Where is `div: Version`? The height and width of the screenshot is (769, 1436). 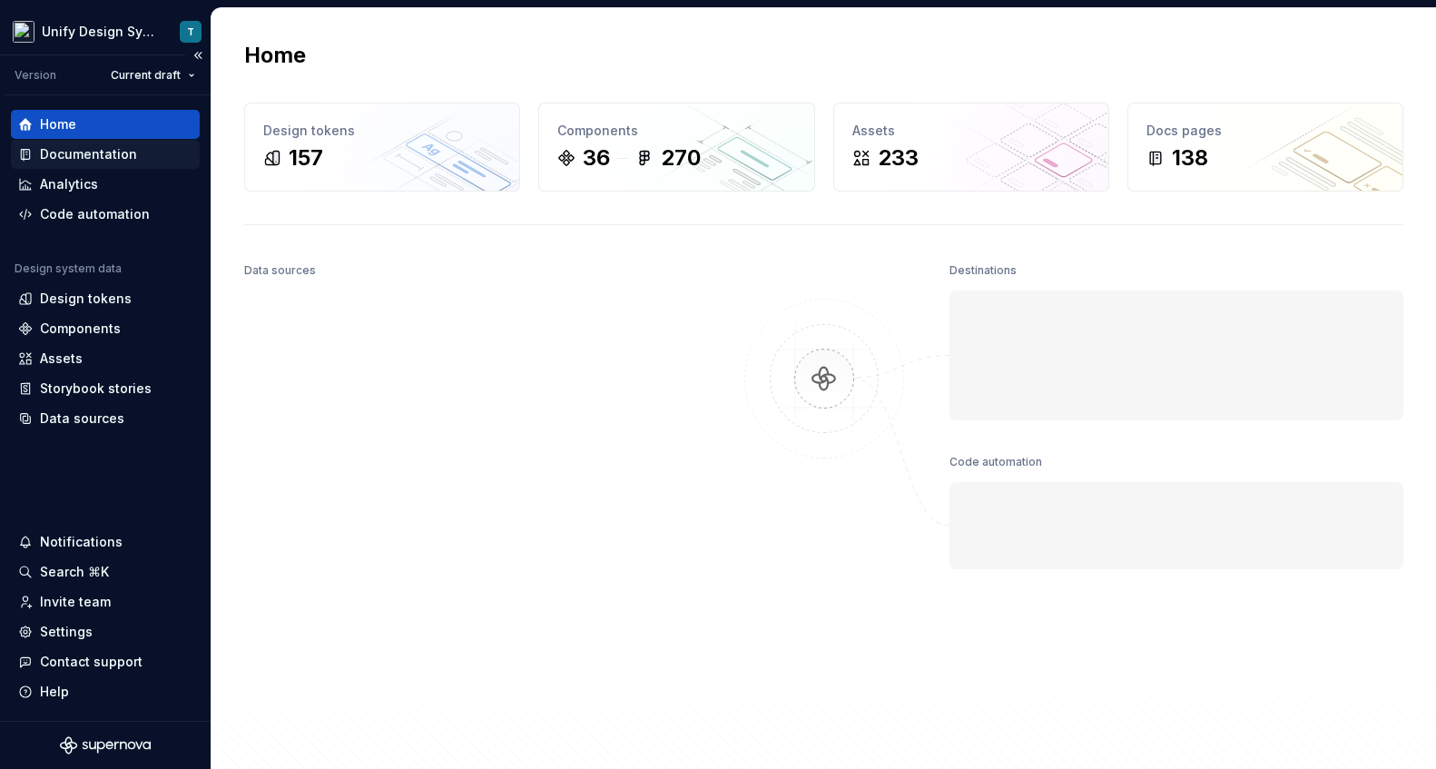
div: Version is located at coordinates (35, 75).